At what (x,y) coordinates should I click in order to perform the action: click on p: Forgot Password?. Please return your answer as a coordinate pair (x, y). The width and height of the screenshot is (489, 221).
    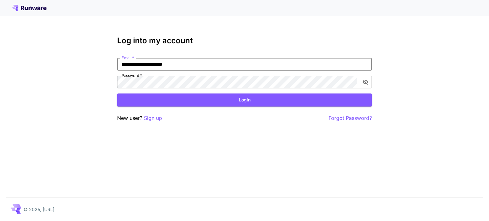
    Looking at the image, I should click on (350, 118).